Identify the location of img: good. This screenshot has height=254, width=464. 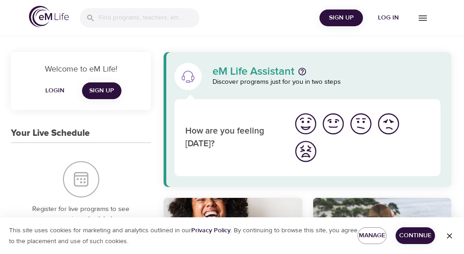
(333, 124).